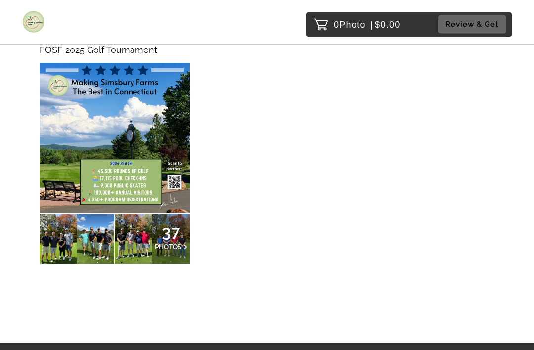 Image resolution: width=534 pixels, height=350 pixels. What do you see at coordinates (171, 231) in the screenshot?
I see `span: 37` at bounding box center [171, 231].